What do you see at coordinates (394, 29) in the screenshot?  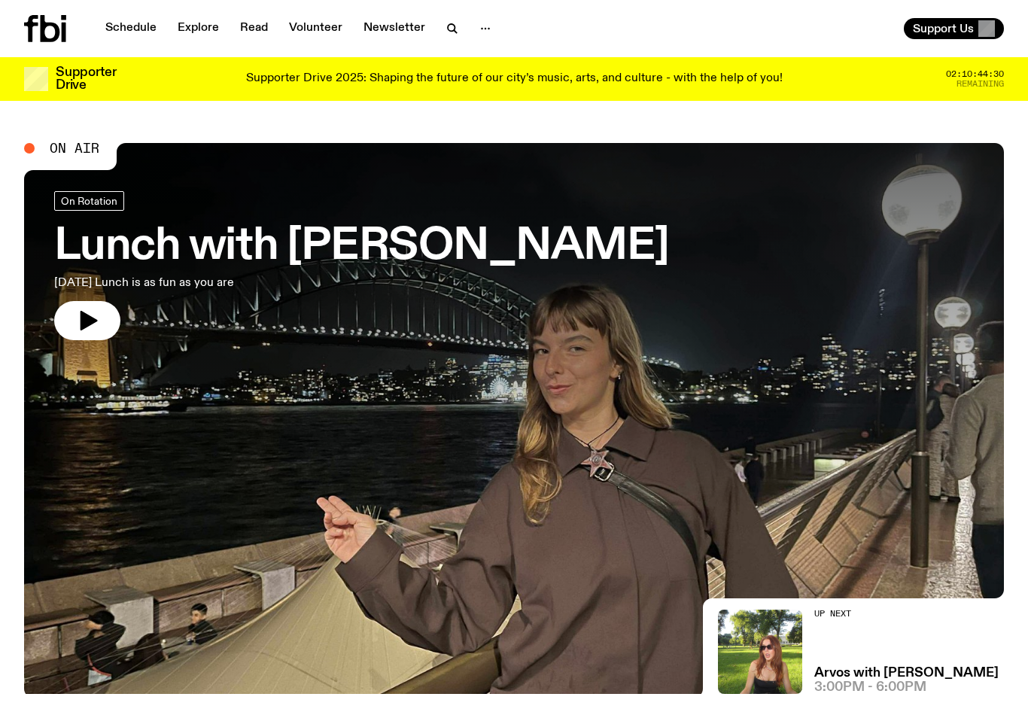 I see `a: Newsletter` at bounding box center [394, 29].